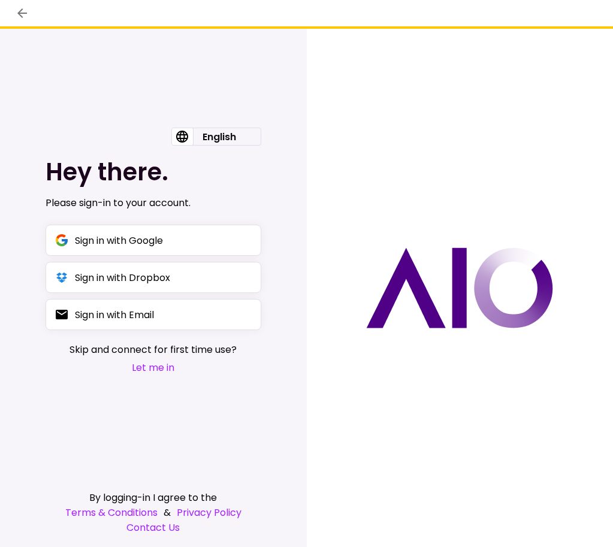 The width and height of the screenshot is (613, 547). Describe the element at coordinates (460, 288) in the screenshot. I see `img: AIO logo` at that location.